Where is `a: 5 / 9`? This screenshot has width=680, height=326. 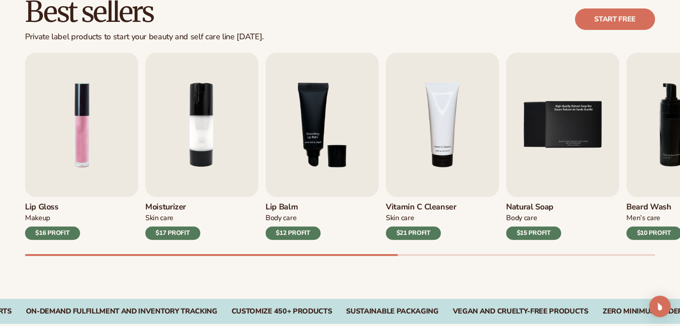
a: 5 / 9 is located at coordinates (562, 146).